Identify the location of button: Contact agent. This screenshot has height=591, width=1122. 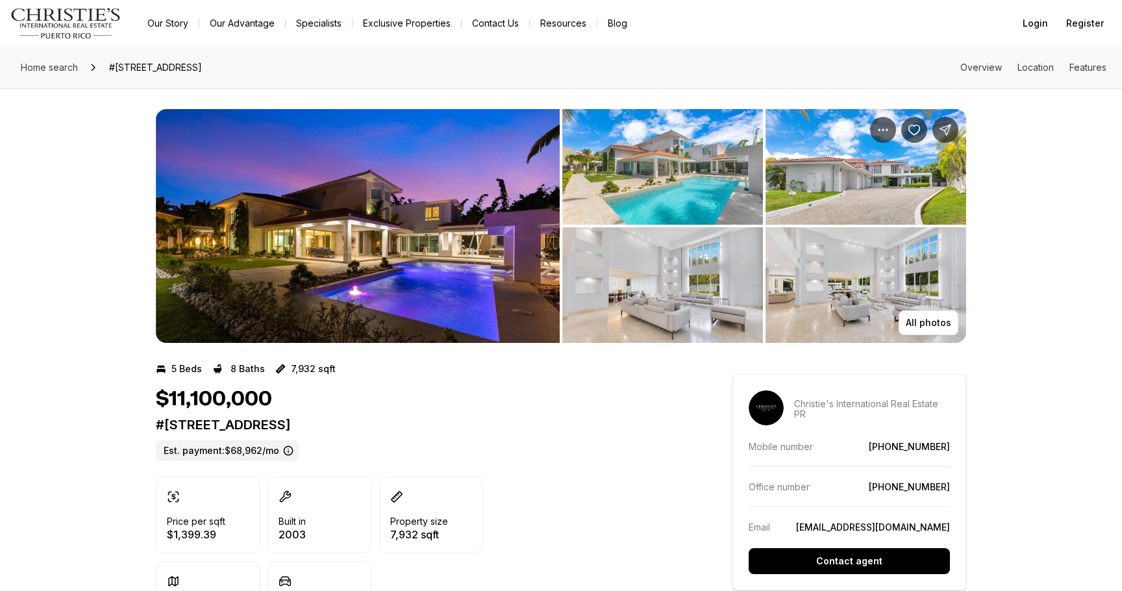
(849, 561).